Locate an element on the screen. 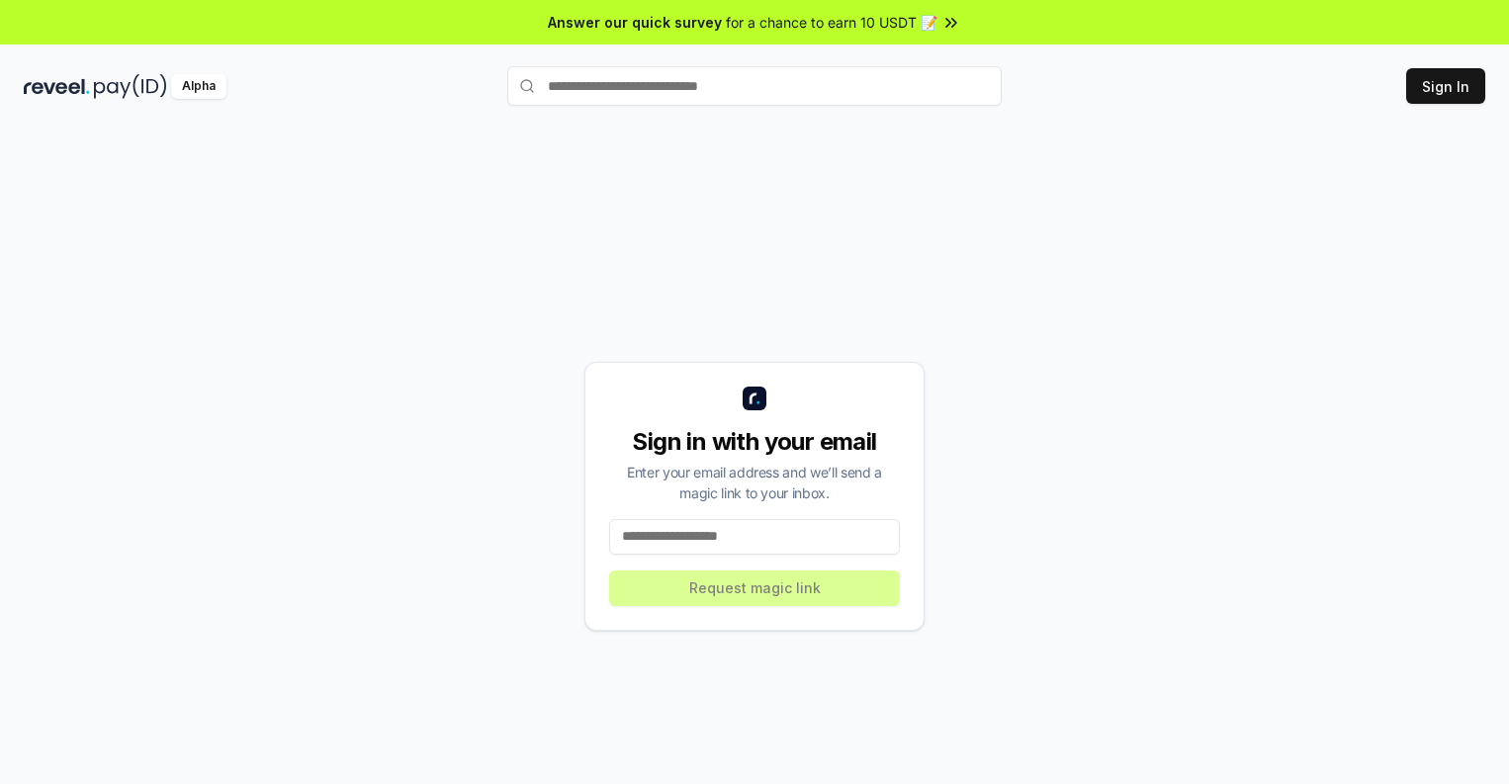 This screenshot has width=1509, height=784. img: reveel_dark is located at coordinates (56, 86).